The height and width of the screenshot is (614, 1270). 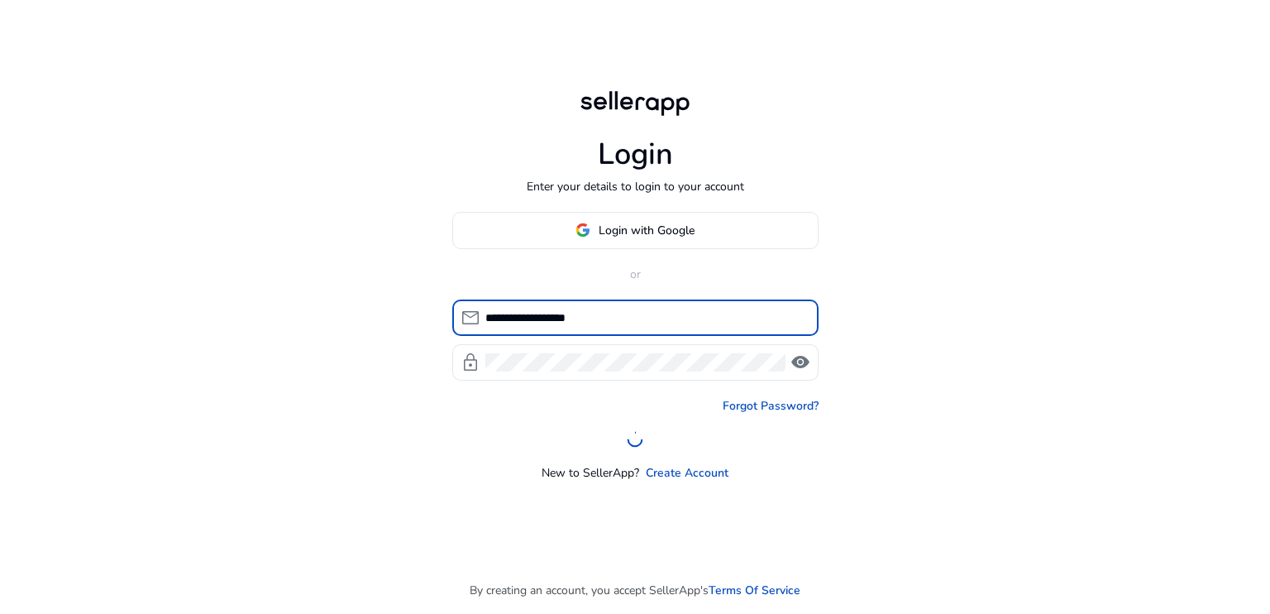 What do you see at coordinates (635, 154) in the screenshot?
I see `h1: Login` at bounding box center [635, 154].